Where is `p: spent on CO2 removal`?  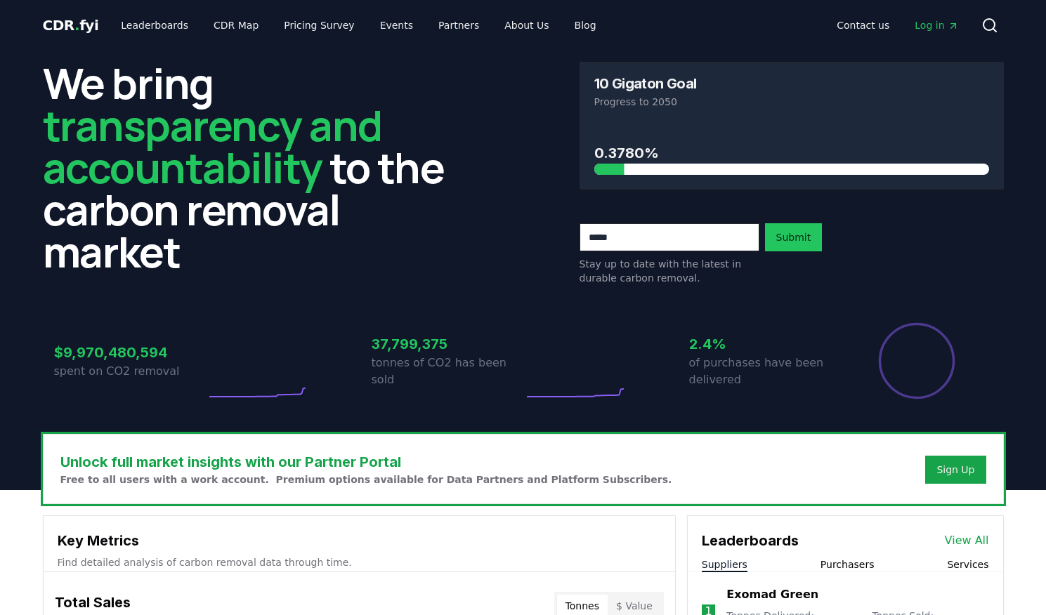
p: spent on CO2 removal is located at coordinates (130, 371).